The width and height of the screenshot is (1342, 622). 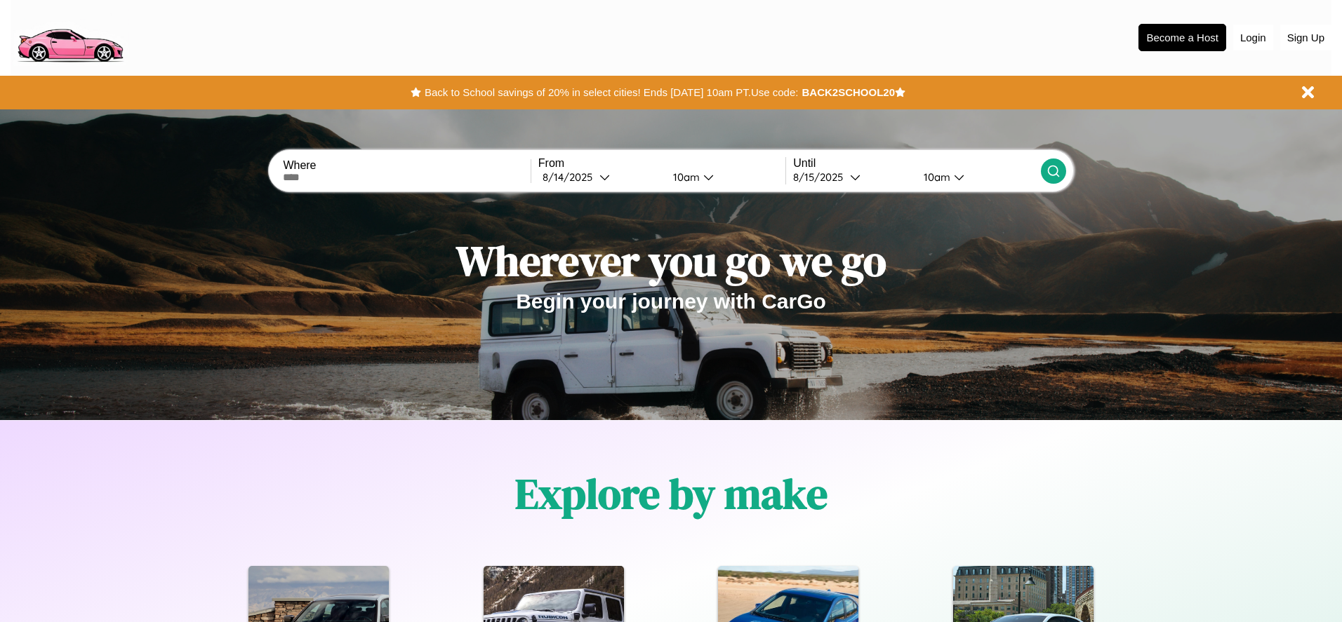 What do you see at coordinates (848, 92) in the screenshot?
I see `b: BACK2SCHOOL20` at bounding box center [848, 92].